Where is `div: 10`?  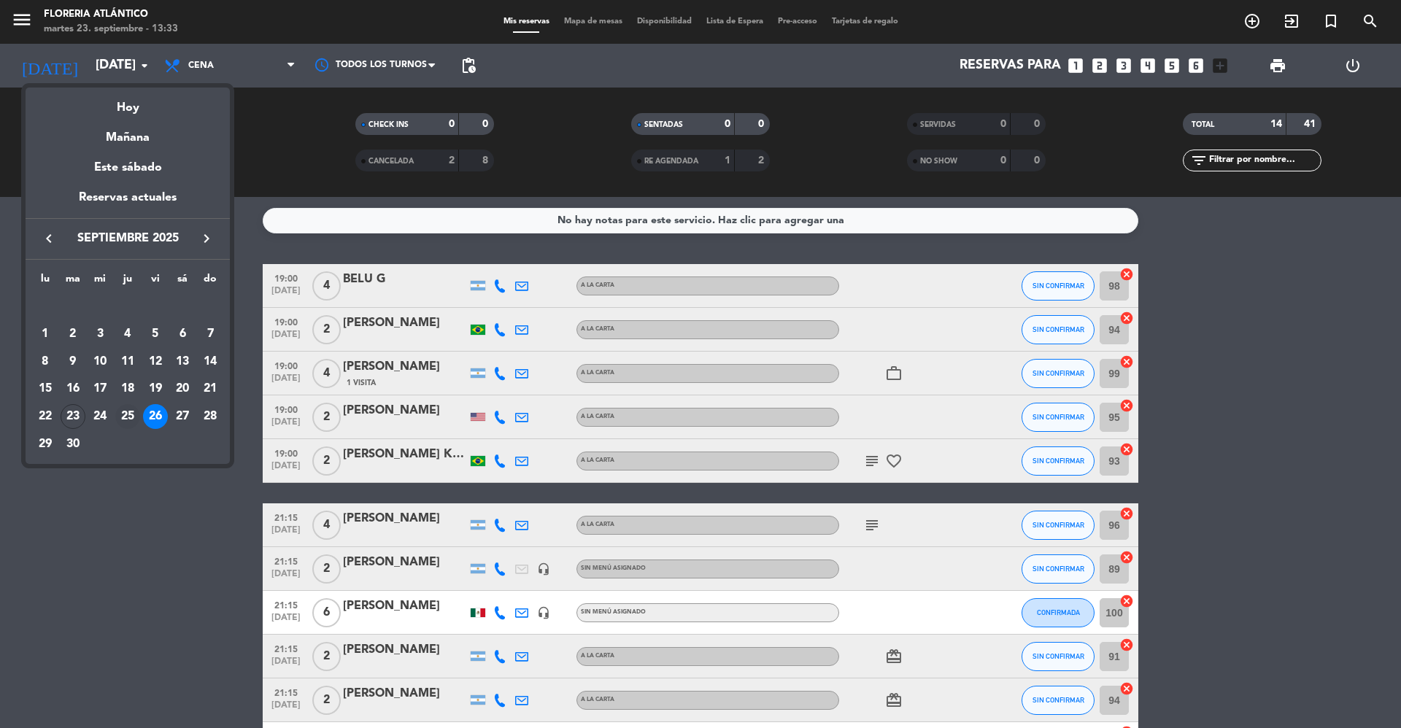
div: 10 is located at coordinates (100, 362).